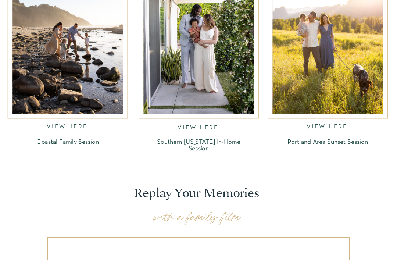 Image resolution: width=397 pixels, height=260 pixels. I want to click on p: Portland Area Sunset Session, so click(328, 141).